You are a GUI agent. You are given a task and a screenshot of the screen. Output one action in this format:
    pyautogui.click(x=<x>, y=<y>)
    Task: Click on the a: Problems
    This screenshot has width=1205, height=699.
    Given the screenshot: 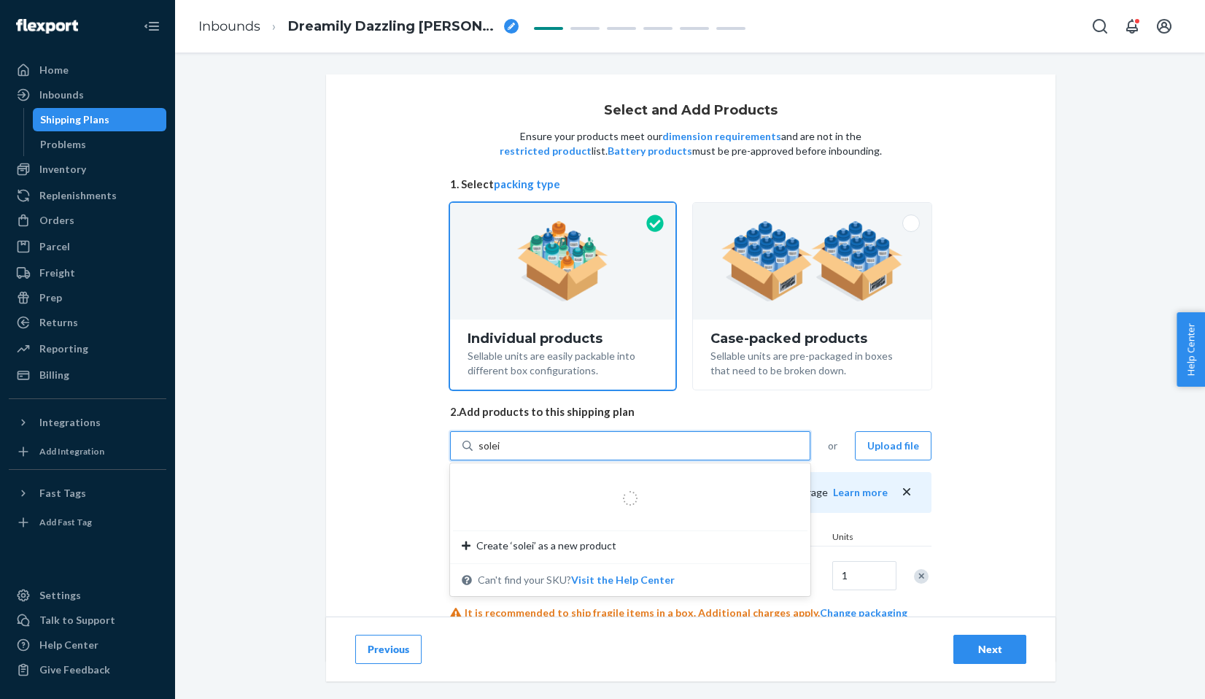 What is the action you would take?
    pyautogui.click(x=100, y=144)
    